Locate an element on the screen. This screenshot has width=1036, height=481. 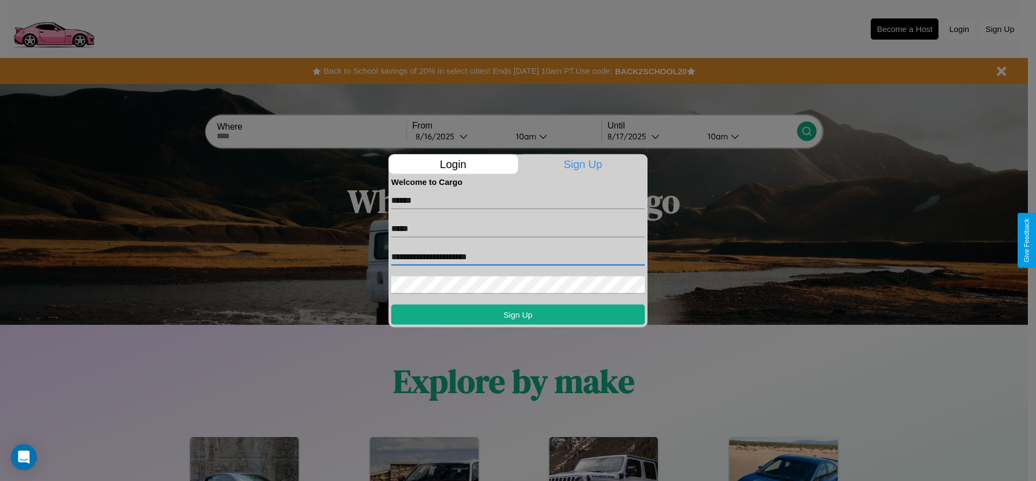
h4: Welcome to Cargo is located at coordinates (518, 181).